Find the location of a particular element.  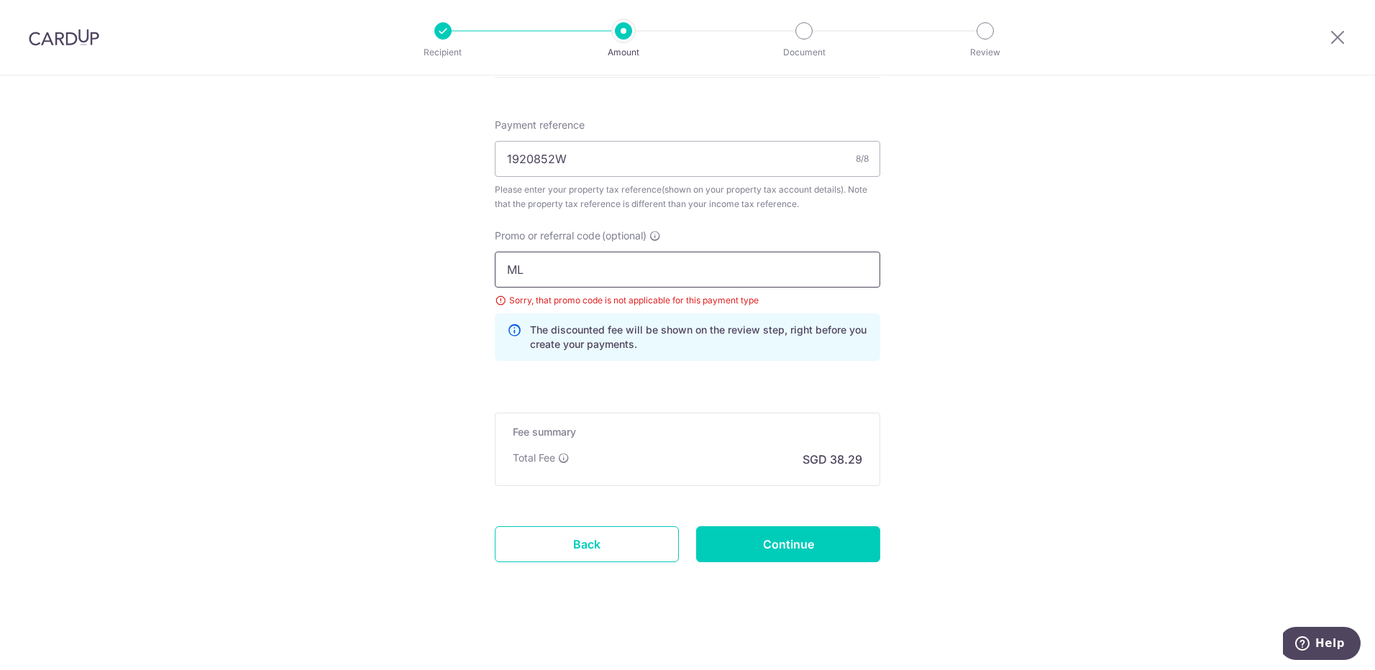

div: 8/8 is located at coordinates (862, 159).